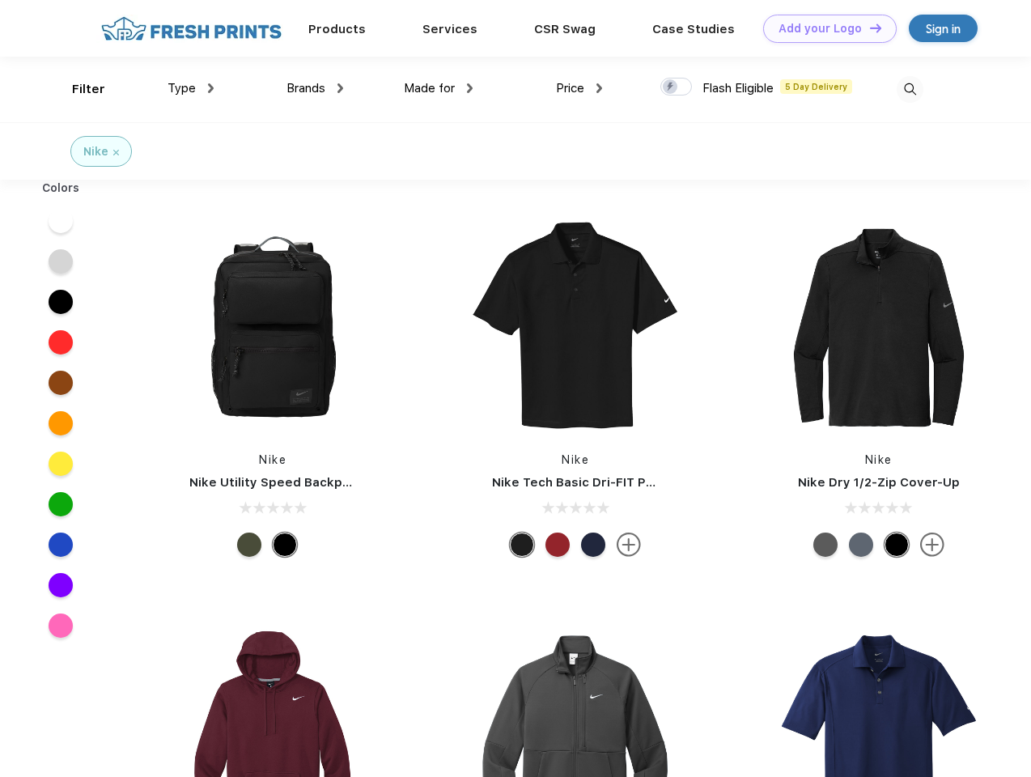 The image size is (1031, 777). What do you see at coordinates (565, 29) in the screenshot?
I see `a: CSR Swag` at bounding box center [565, 29].